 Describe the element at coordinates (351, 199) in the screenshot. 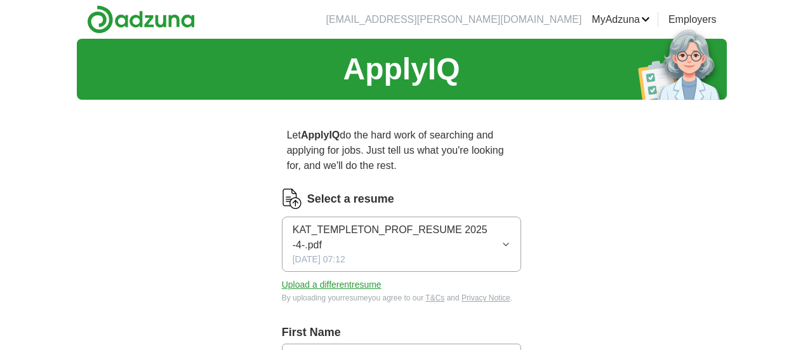

I see `label: Select a resume` at that location.